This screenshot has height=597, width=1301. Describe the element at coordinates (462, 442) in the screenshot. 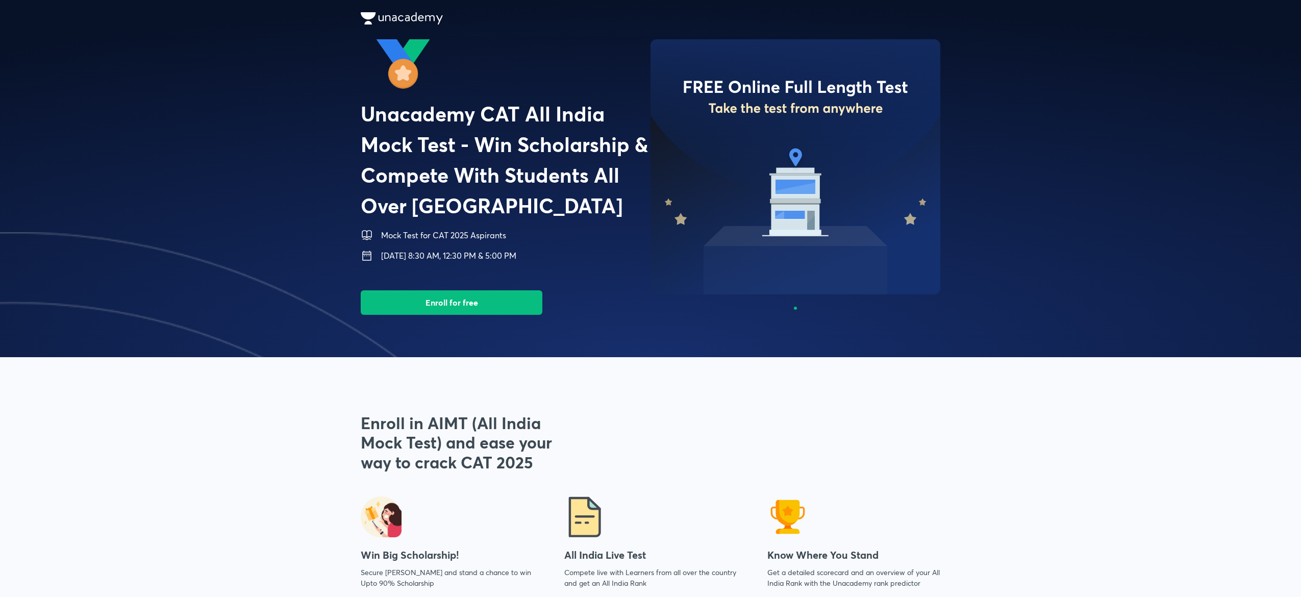

I see `h2: Enroll in AIMT (All India Mock Test) and ease your way to crack CAT 2025` at that location.